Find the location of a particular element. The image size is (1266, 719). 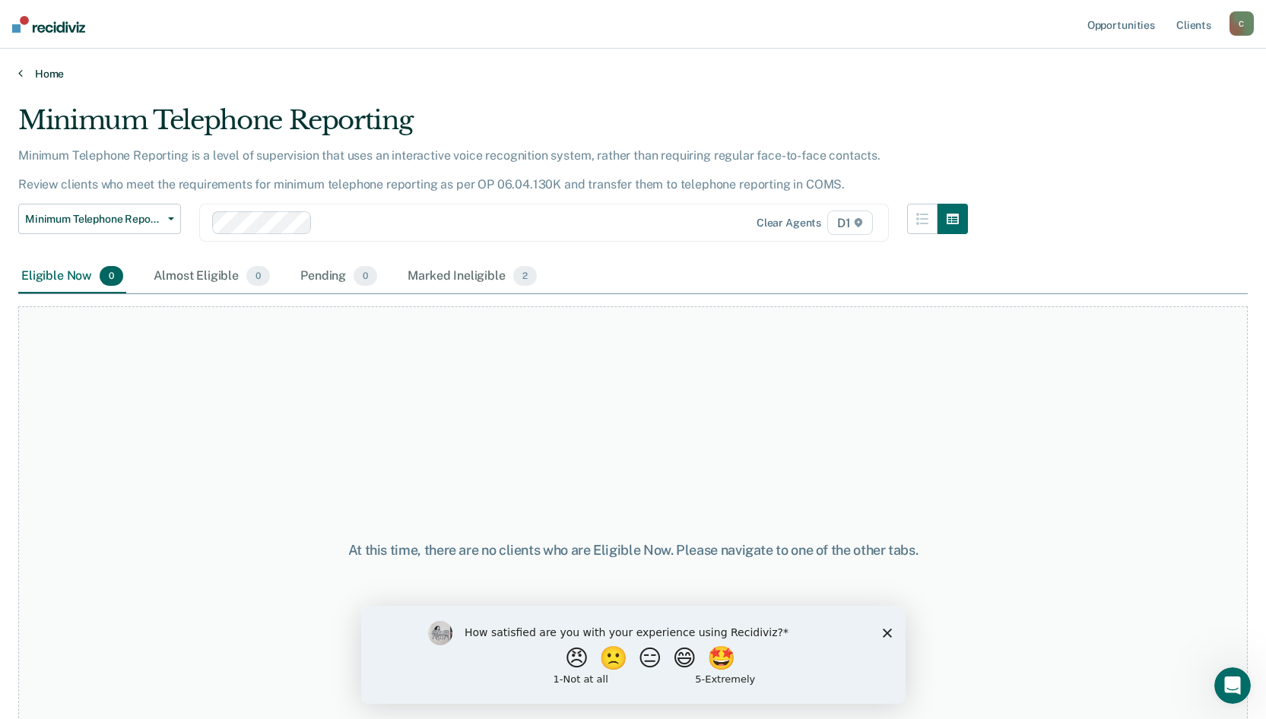

span: 2 is located at coordinates (524, 276).